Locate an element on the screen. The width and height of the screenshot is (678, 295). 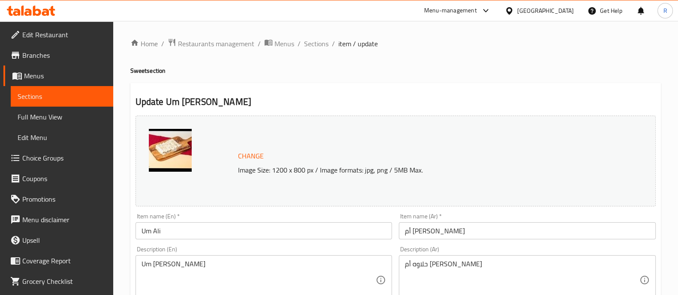
span: Upsell is located at coordinates (64, 241).